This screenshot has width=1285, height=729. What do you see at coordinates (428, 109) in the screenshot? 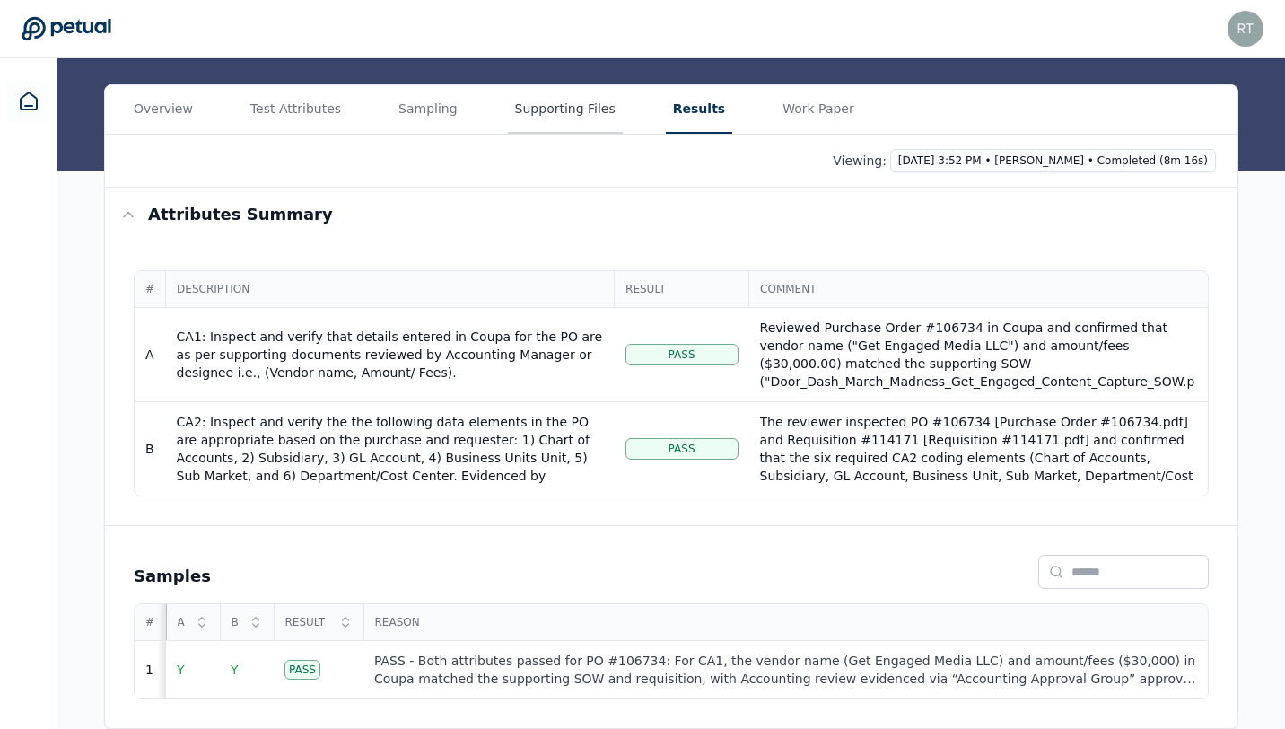
I see `button: Sampling` at bounding box center [428, 109].